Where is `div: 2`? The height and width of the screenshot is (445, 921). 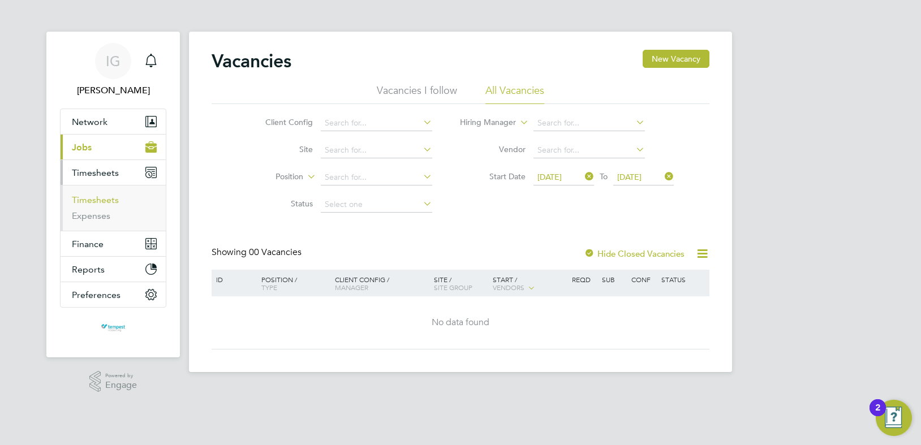 div: 2 is located at coordinates (878, 415).